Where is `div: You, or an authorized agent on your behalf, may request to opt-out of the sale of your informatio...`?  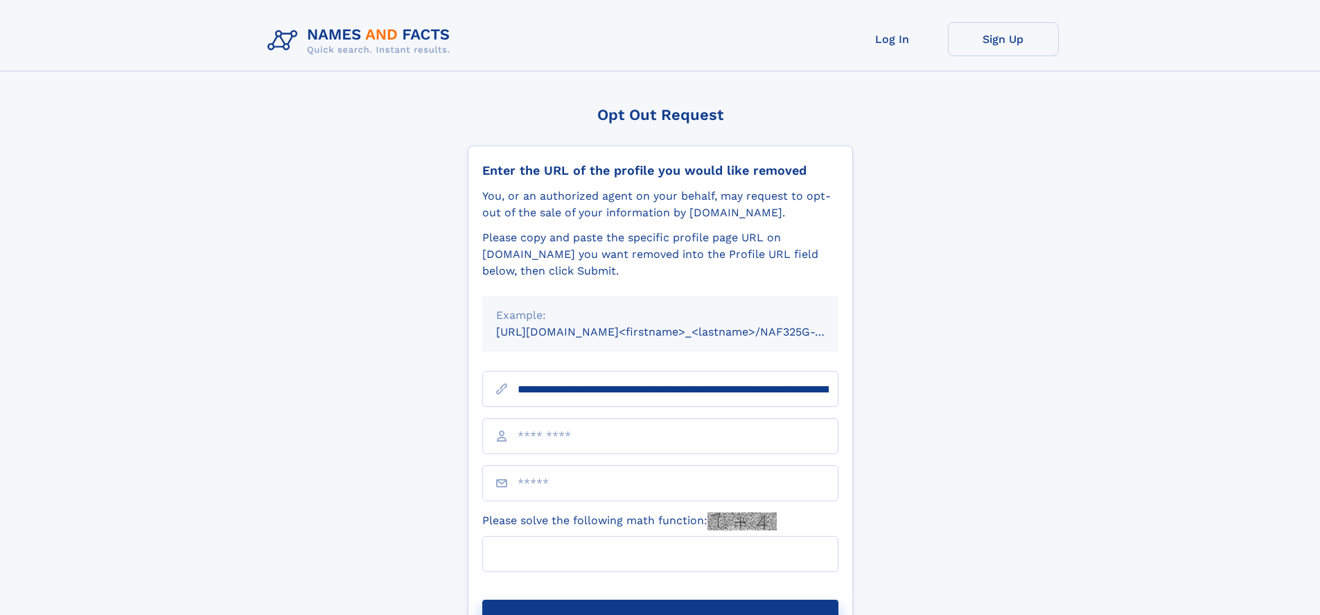 div: You, or an authorized agent on your behalf, may request to opt-out of the sale of your informatio... is located at coordinates (660, 204).